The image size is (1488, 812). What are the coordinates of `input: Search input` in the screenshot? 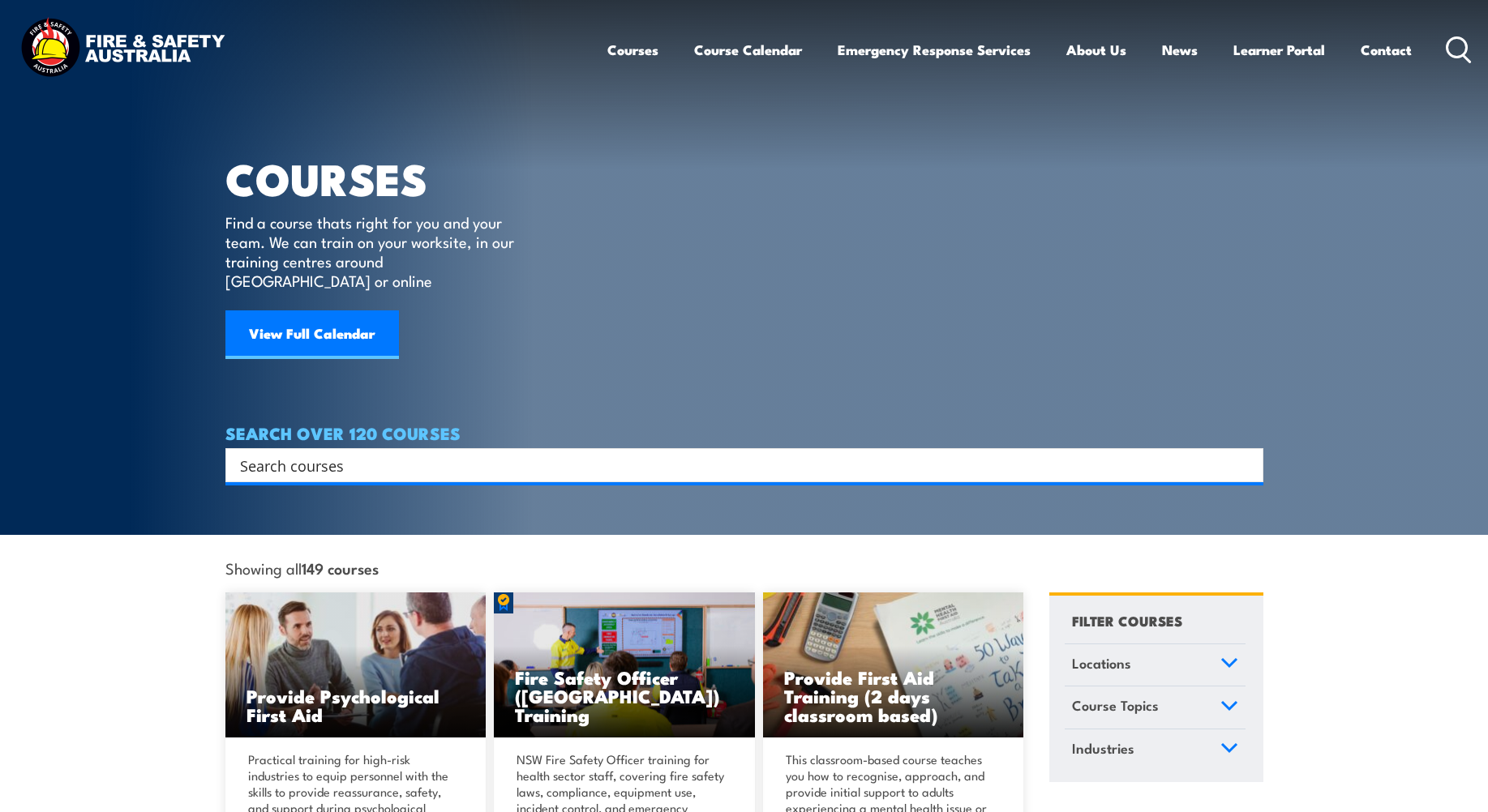 It's located at (734, 465).